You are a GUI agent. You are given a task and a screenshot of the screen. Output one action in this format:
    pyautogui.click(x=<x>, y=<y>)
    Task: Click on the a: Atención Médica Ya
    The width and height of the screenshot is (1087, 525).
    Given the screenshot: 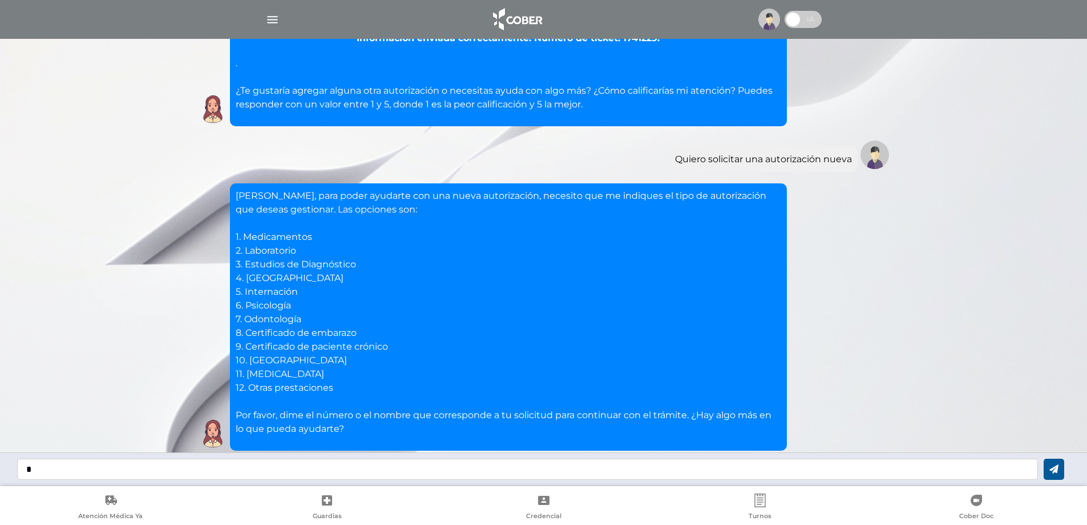 What is the action you would take?
    pyautogui.click(x=110, y=507)
    